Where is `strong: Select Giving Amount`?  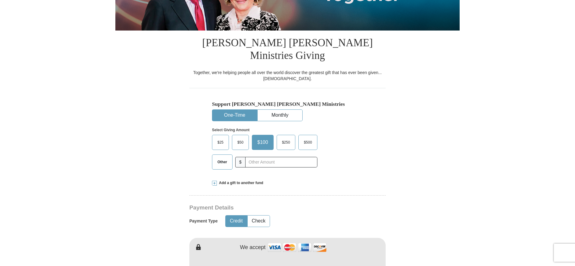
strong: Select Giving Amount is located at coordinates (231, 130).